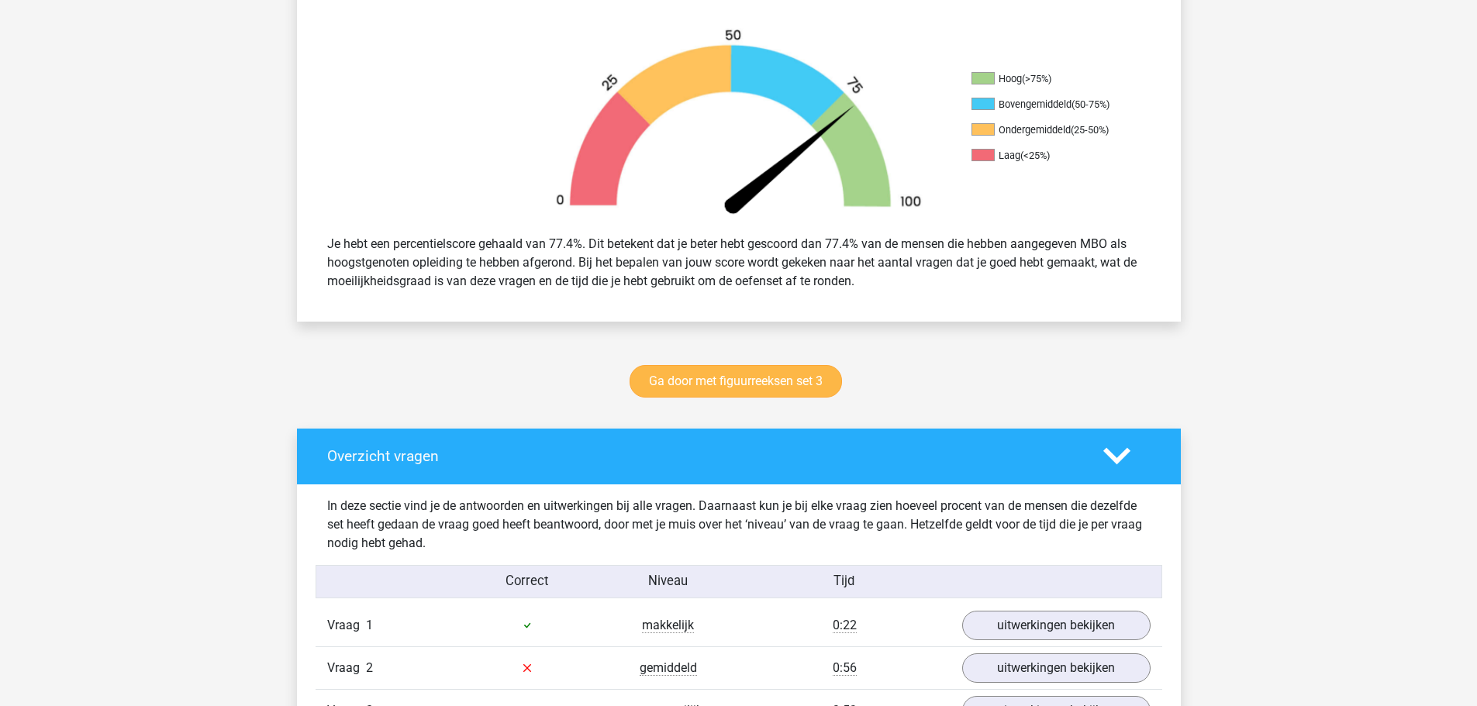 This screenshot has height=706, width=1477. I want to click on span: gemiddeld, so click(668, 668).